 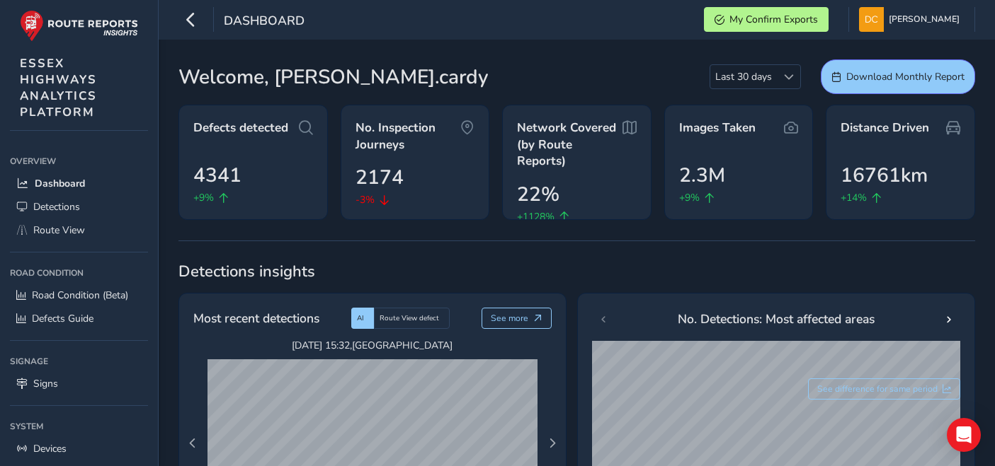 I want to click on span: 2174, so click(x=379, y=178).